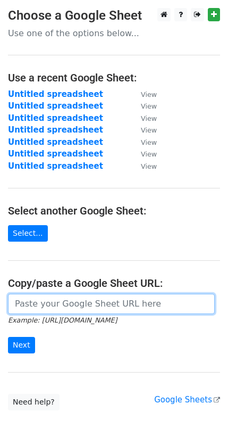  What do you see at coordinates (114, 283) in the screenshot?
I see `h4: Copy/paste a Google Sheet URL:` at bounding box center [114, 283].